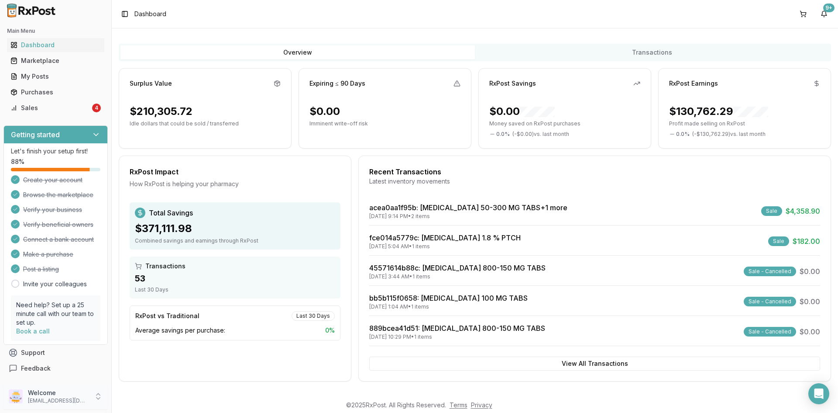 The height and width of the screenshot is (413, 838). Describe the element at coordinates (165, 266) in the screenshot. I see `span: Transactions` at that location.